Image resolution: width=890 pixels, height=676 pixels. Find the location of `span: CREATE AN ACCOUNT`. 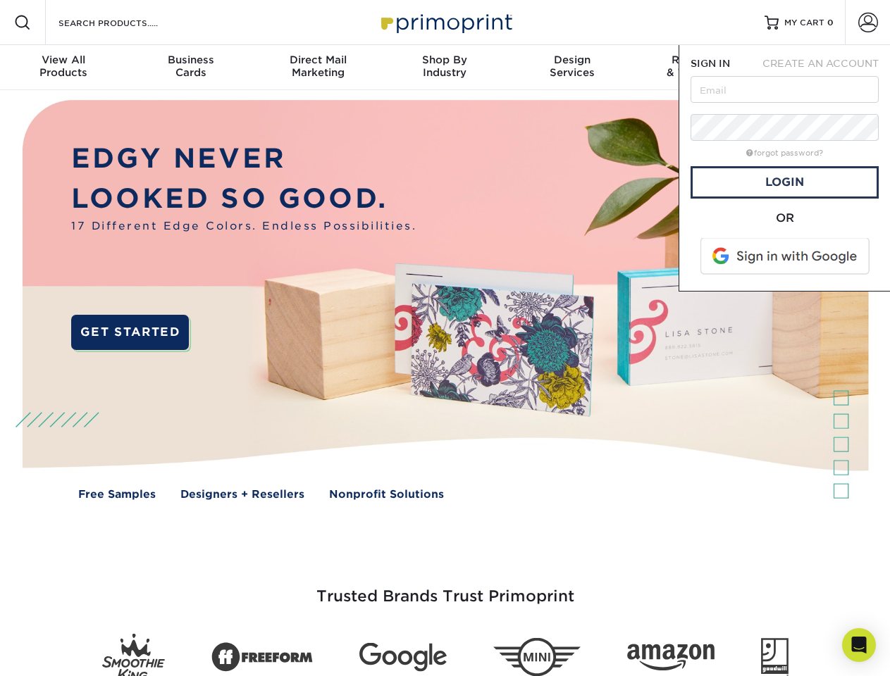

span: CREATE AN ACCOUNT is located at coordinates (820, 63).